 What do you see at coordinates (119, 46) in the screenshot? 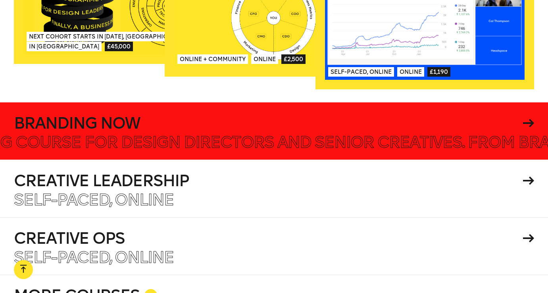
I see `span: £45,000` at bounding box center [119, 46].